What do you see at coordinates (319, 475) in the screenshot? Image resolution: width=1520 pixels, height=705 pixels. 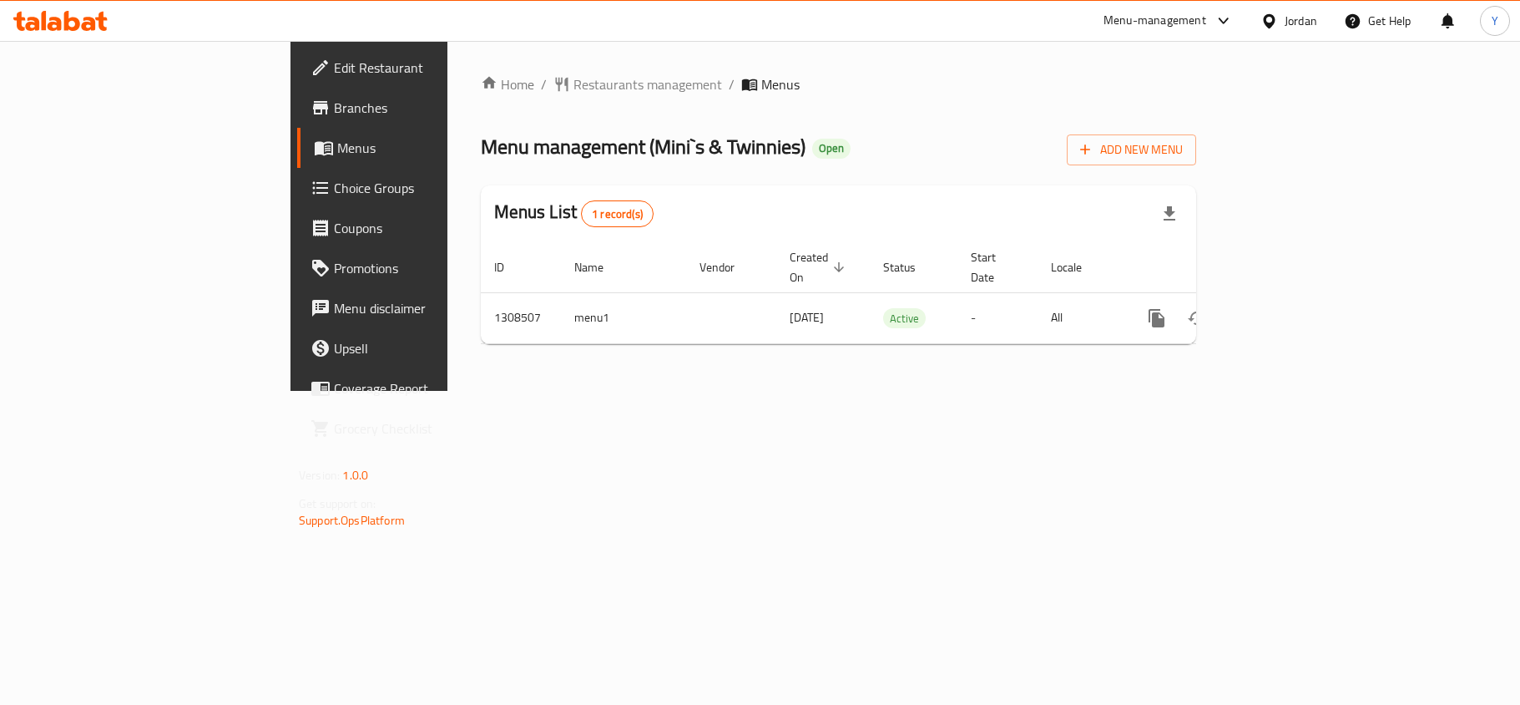 I see `span: Version:` at bounding box center [319, 475].